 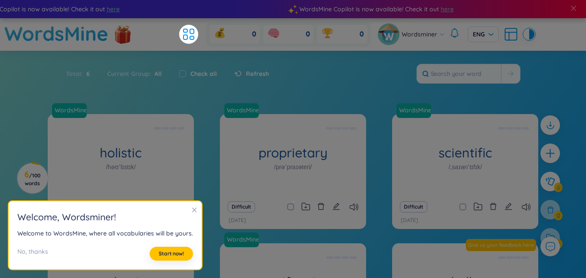 What do you see at coordinates (459, 74) in the screenshot?
I see `input: Search your word` at bounding box center [459, 74].